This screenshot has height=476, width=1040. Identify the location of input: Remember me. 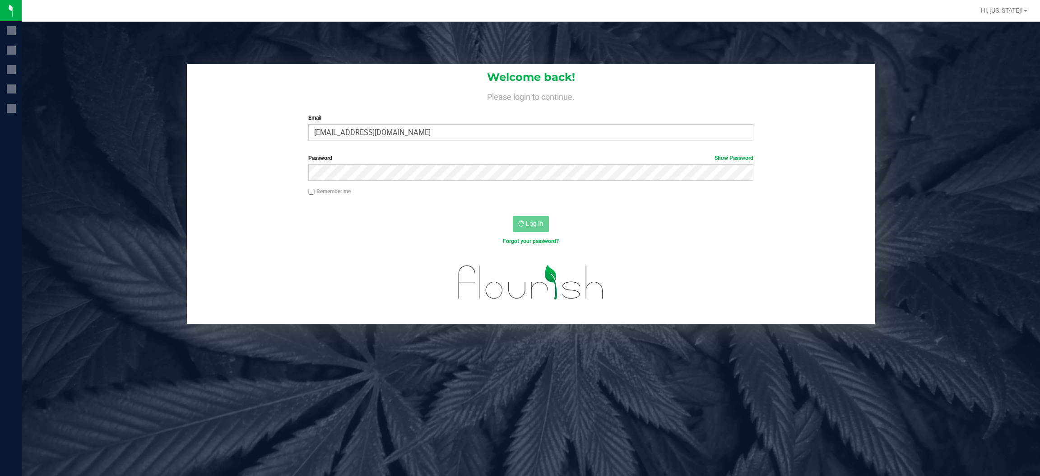
(311, 192).